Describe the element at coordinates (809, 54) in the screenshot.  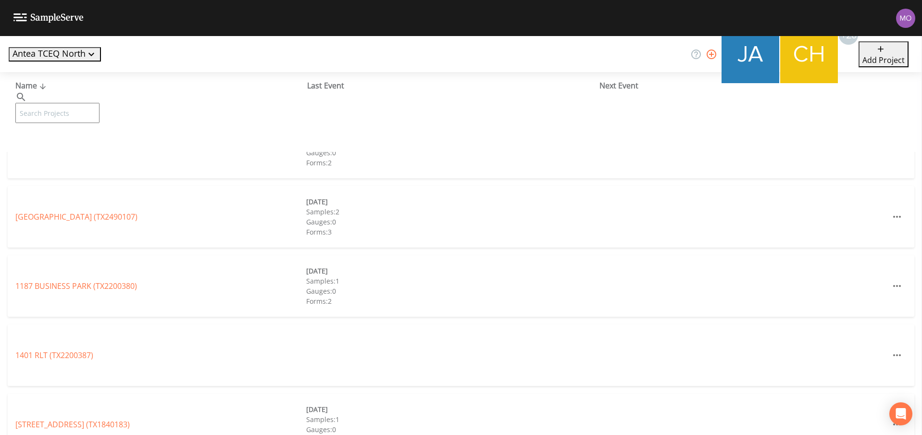
I see `img: c74b8b8b1c7a9d34f67c5e0ca157ed15` at that location.